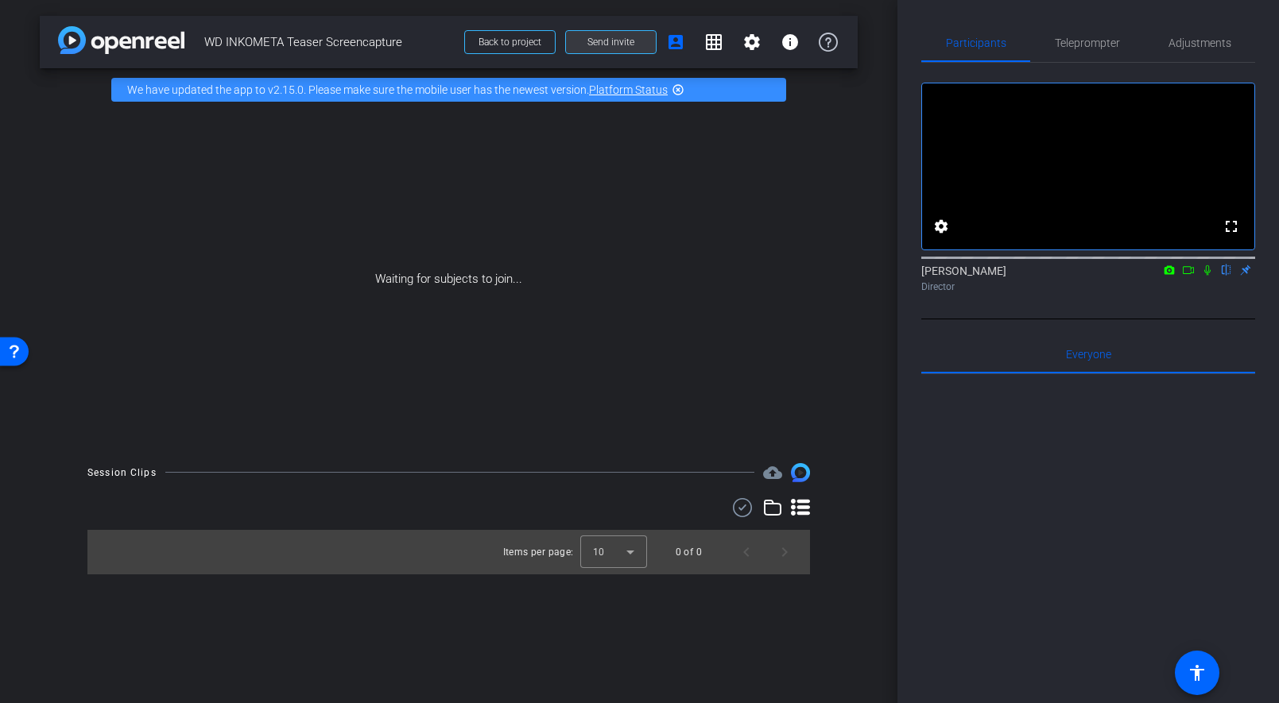 The height and width of the screenshot is (703, 1279). What do you see at coordinates (714, 42) in the screenshot?
I see `mat-icon: grid_on` at bounding box center [714, 42].